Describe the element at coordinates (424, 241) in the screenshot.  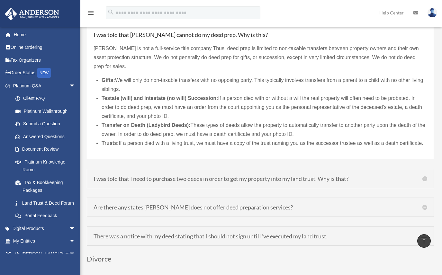
I see `i: vertical_align_top` at that location.